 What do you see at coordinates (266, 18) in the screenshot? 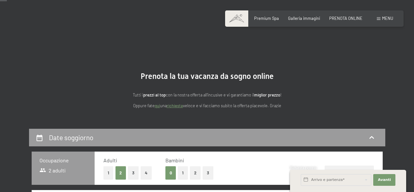
I see `a: Premium Spa` at bounding box center [266, 18].